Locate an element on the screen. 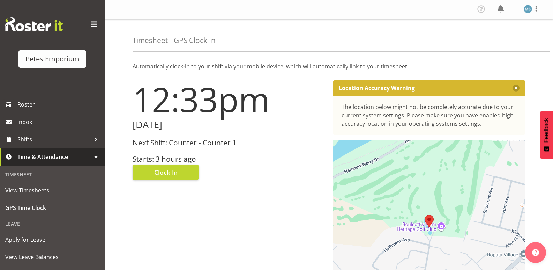  div: The location below might not be completely accurate due to your current system settings. Please m... is located at coordinates (429, 115).